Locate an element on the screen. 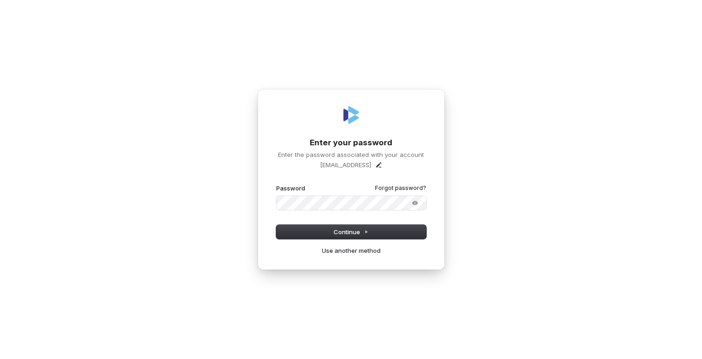  img: Coverbase is located at coordinates (351, 115).